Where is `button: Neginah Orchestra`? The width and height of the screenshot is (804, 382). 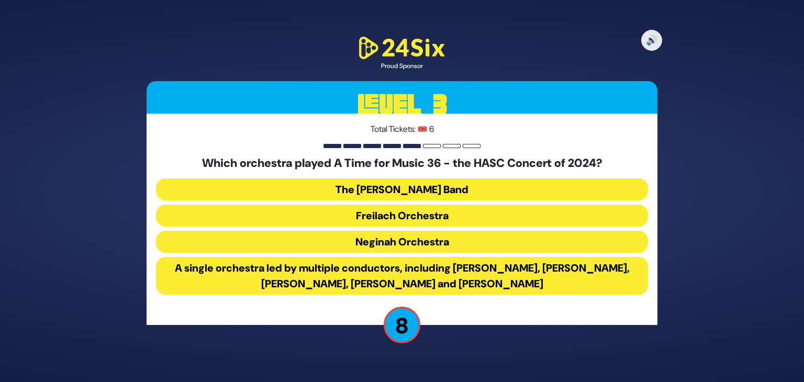
button: Neginah Orchestra is located at coordinates (402, 242).